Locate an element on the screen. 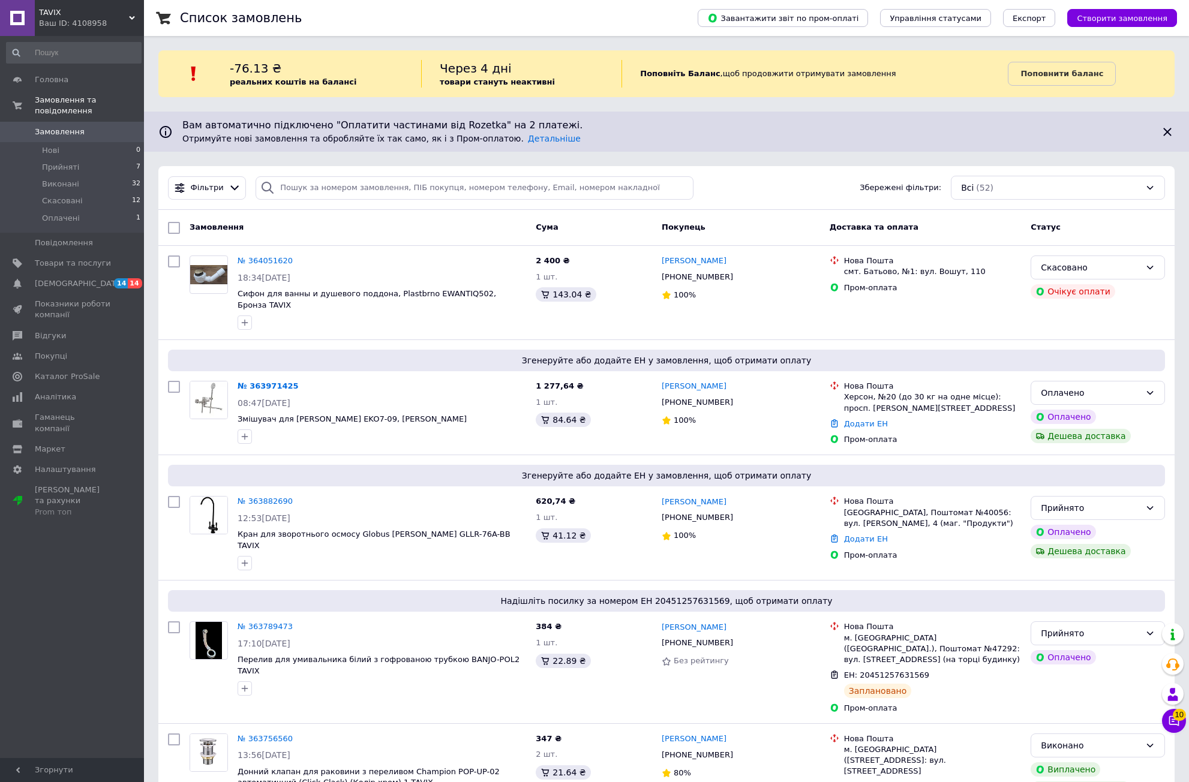 The image size is (1189, 782). input: Пошук is located at coordinates (74, 53).